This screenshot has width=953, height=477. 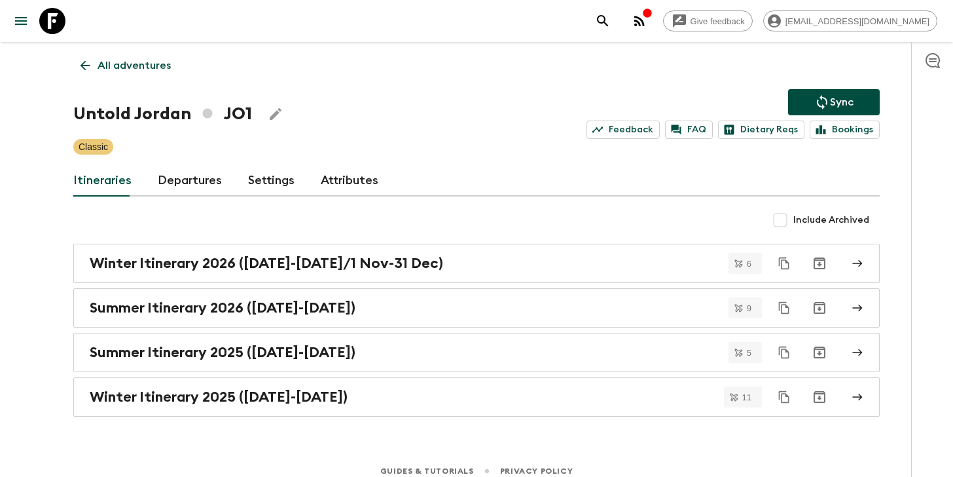 I want to click on a: FAQ, so click(x=689, y=130).